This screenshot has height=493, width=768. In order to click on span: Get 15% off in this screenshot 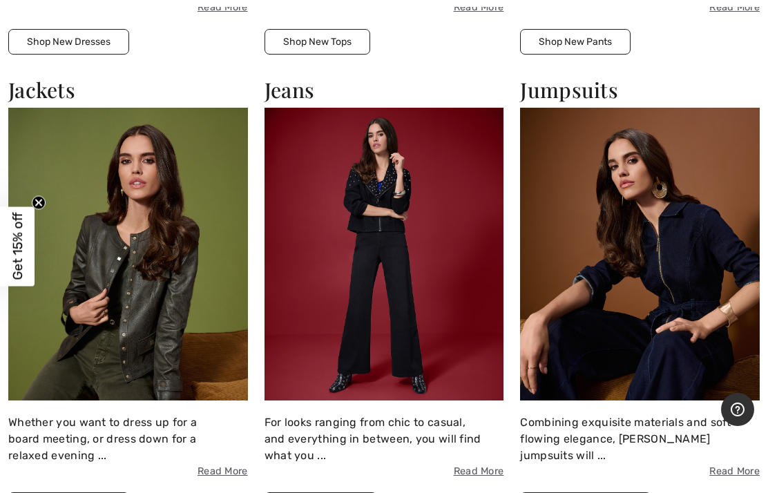, I will do `click(17, 246)`.